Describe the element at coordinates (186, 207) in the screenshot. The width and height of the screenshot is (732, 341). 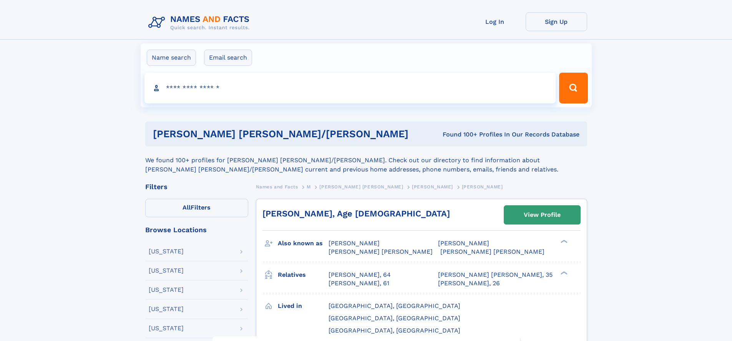
I see `span: All` at that location.